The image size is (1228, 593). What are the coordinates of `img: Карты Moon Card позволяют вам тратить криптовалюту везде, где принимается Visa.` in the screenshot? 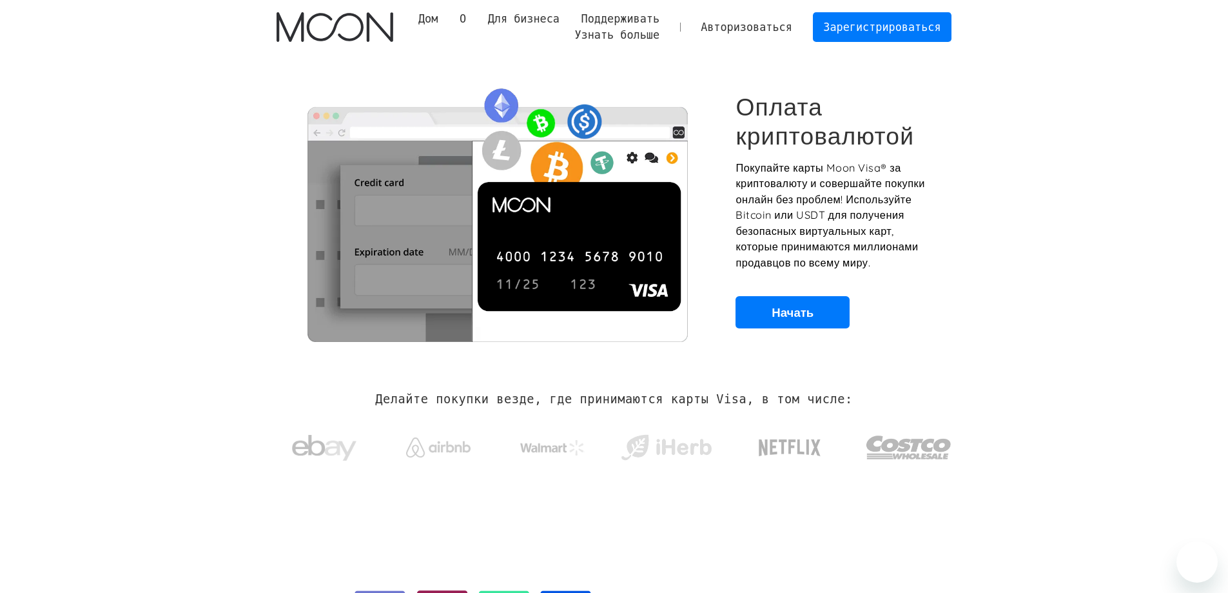 It's located at (497, 210).